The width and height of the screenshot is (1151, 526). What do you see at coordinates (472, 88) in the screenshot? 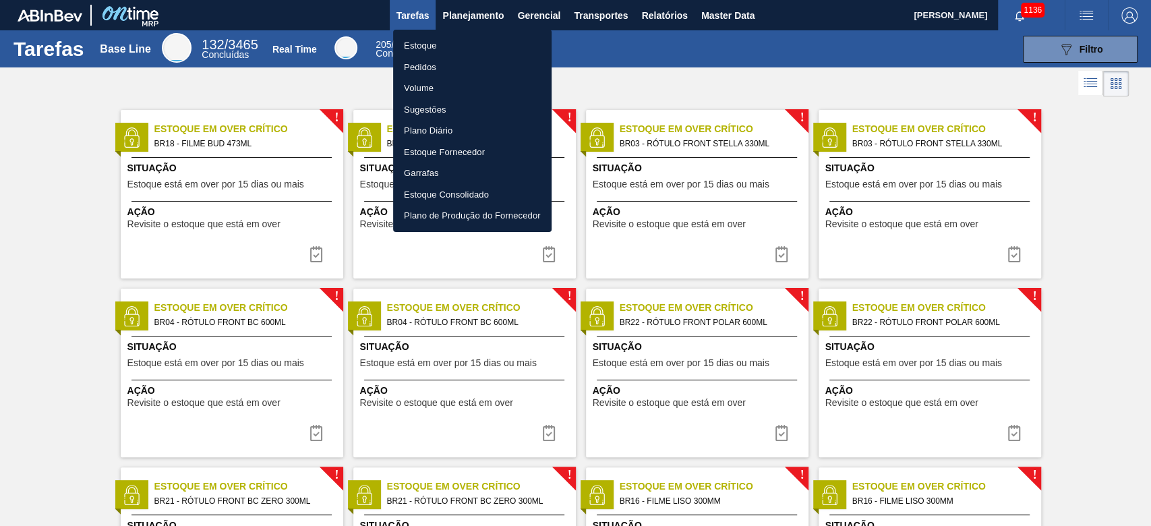
I see `li: Volume` at bounding box center [472, 88].